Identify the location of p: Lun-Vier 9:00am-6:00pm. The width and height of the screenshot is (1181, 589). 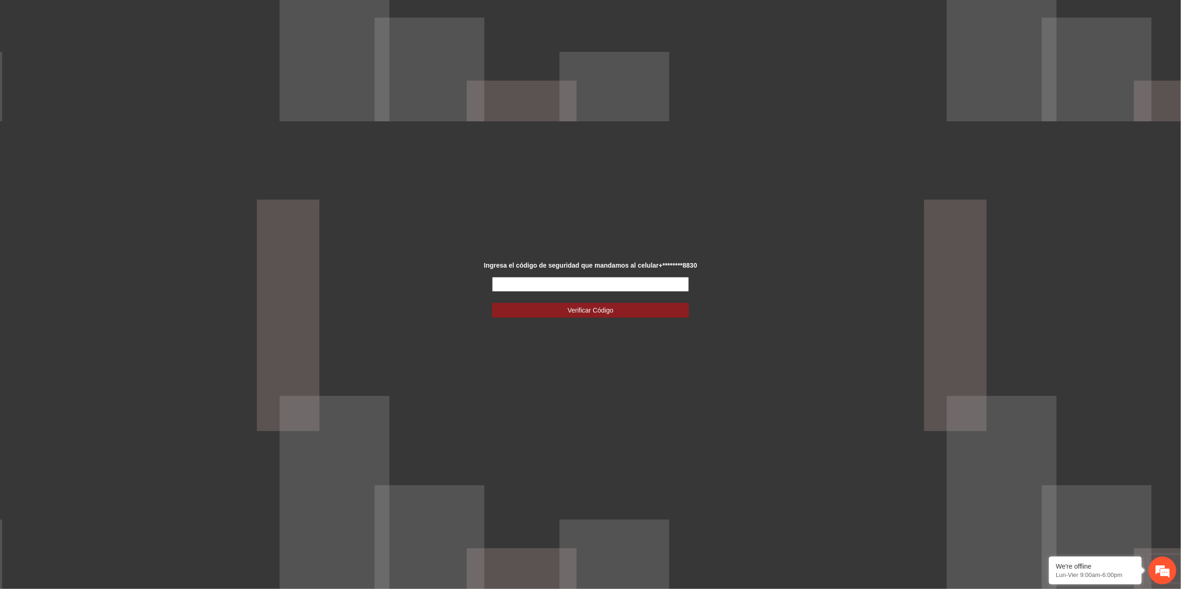
(1096, 575).